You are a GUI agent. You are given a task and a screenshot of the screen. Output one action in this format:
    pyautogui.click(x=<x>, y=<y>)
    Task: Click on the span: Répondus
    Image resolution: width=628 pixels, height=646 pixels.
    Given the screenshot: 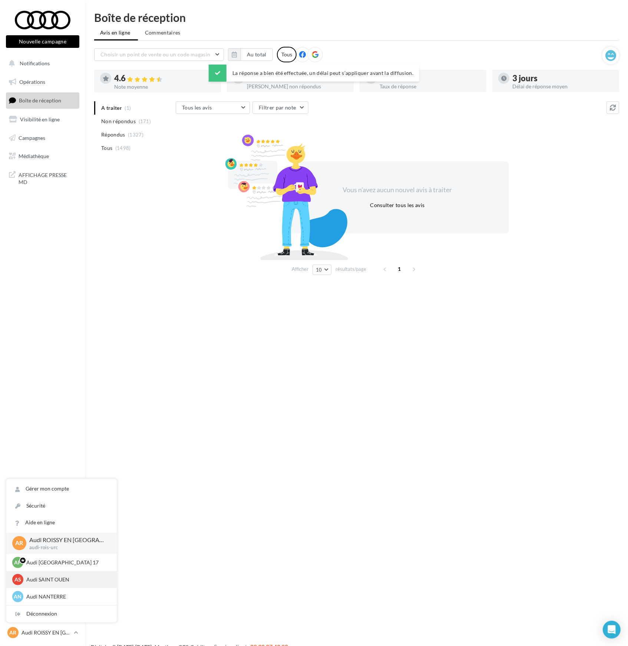 What is the action you would take?
    pyautogui.click(x=113, y=135)
    